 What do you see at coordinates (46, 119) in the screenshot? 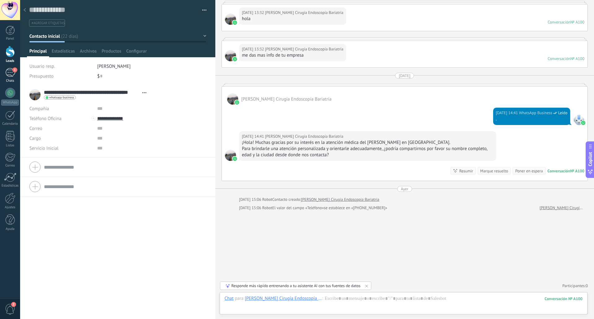
I see `span: Teléfono Oficina` at bounding box center [46, 119].